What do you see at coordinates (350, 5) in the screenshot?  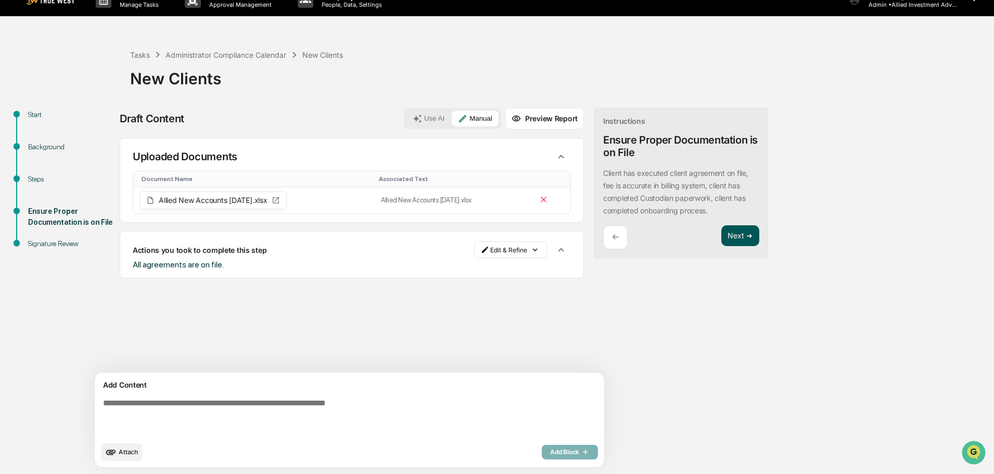 I see `p: People, Data, Settings` at bounding box center [350, 5].